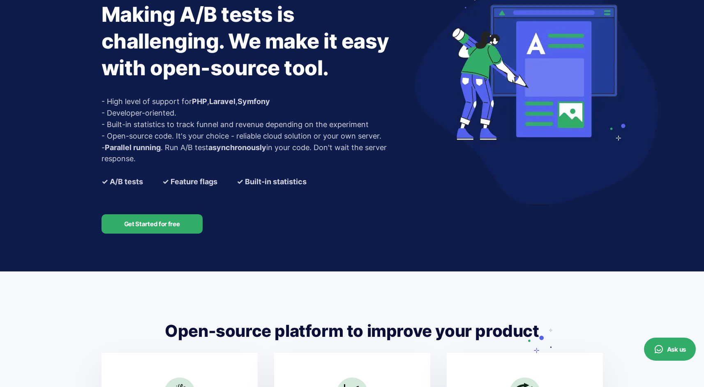  I want to click on b: Laravel, so click(222, 101).